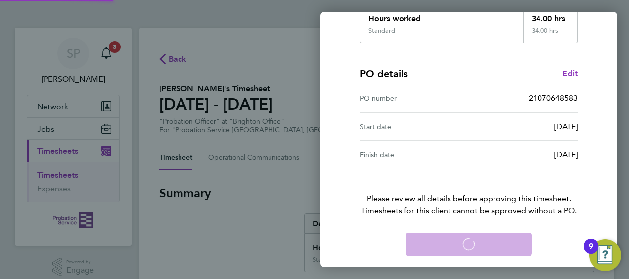 This screenshot has width=629, height=279. Describe the element at coordinates (553, 98) in the screenshot. I see `span: 21070648583` at that location.